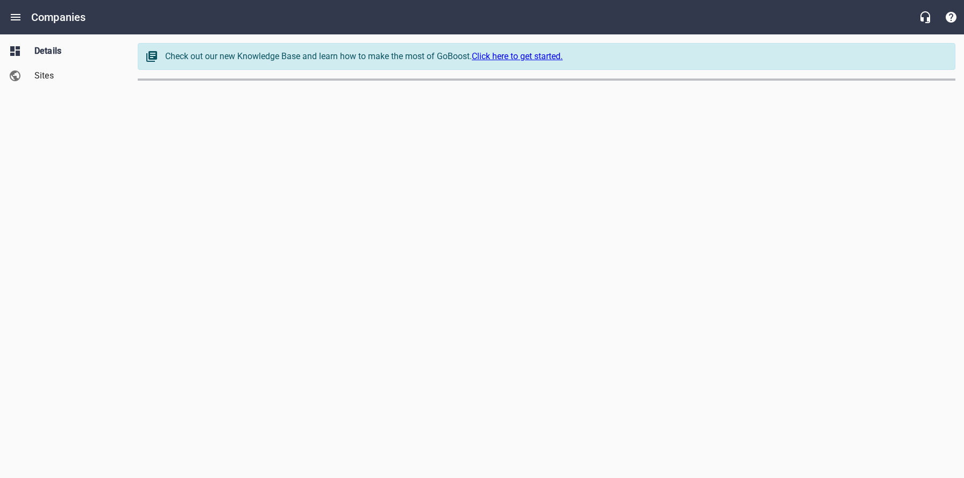  Describe the element at coordinates (58, 17) in the screenshot. I see `h6: Companies` at that location.